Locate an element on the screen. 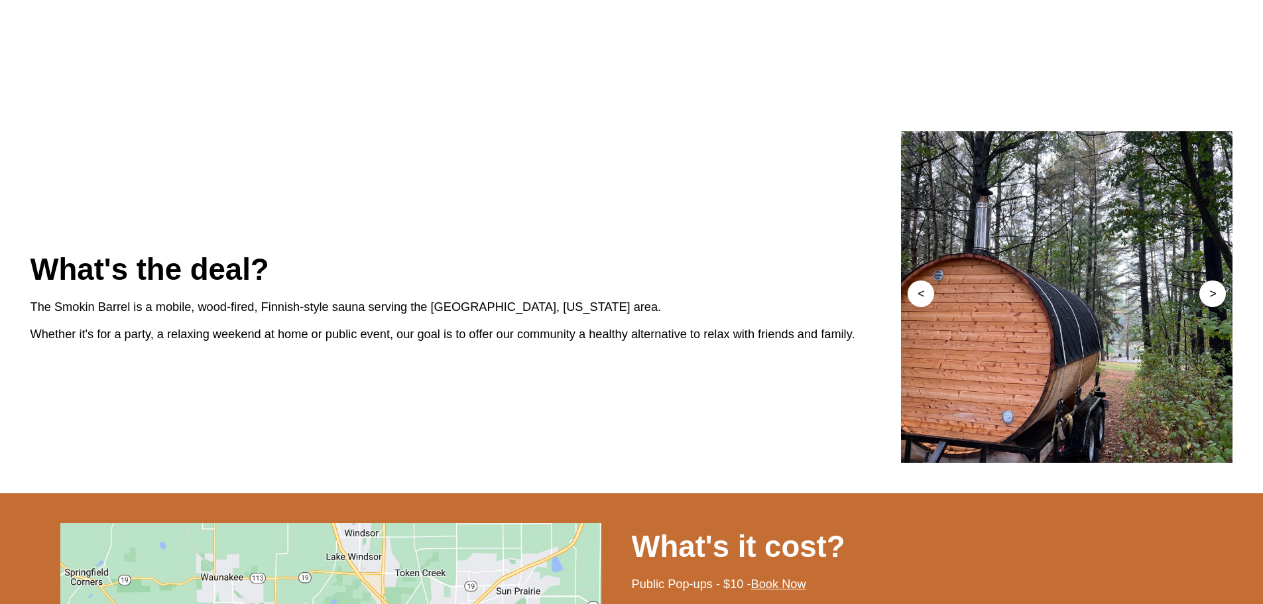  a: Book Now is located at coordinates (778, 584).